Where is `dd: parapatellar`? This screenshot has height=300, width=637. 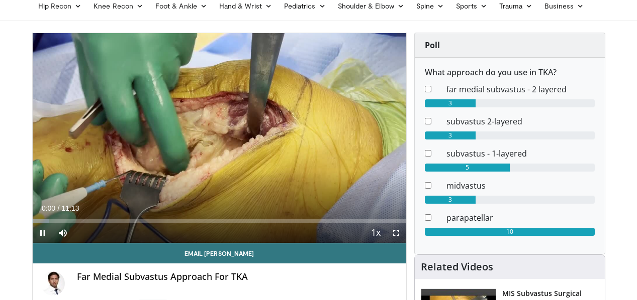 dd: parapatellar is located at coordinates (520, 218).